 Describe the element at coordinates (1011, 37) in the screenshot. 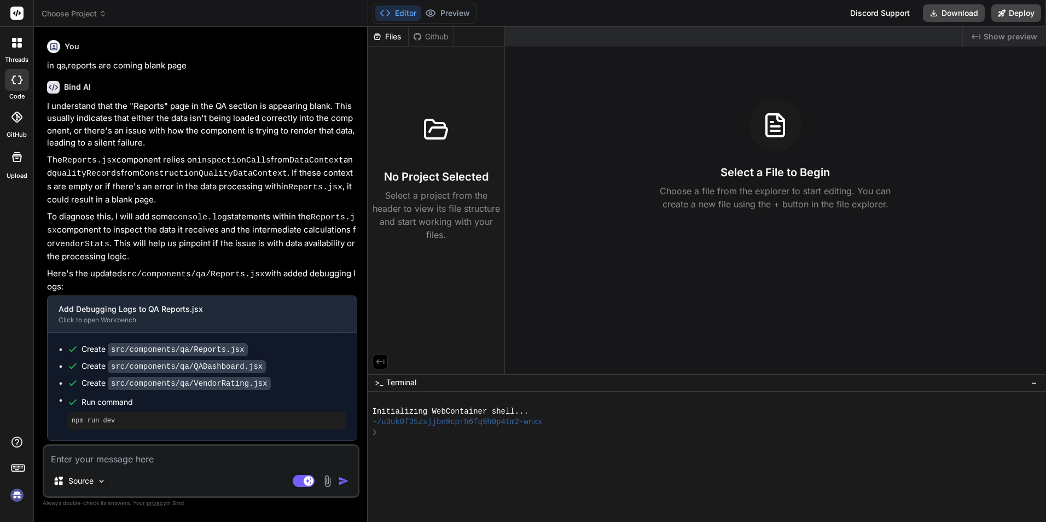

I see `span: Show preview` at that location.